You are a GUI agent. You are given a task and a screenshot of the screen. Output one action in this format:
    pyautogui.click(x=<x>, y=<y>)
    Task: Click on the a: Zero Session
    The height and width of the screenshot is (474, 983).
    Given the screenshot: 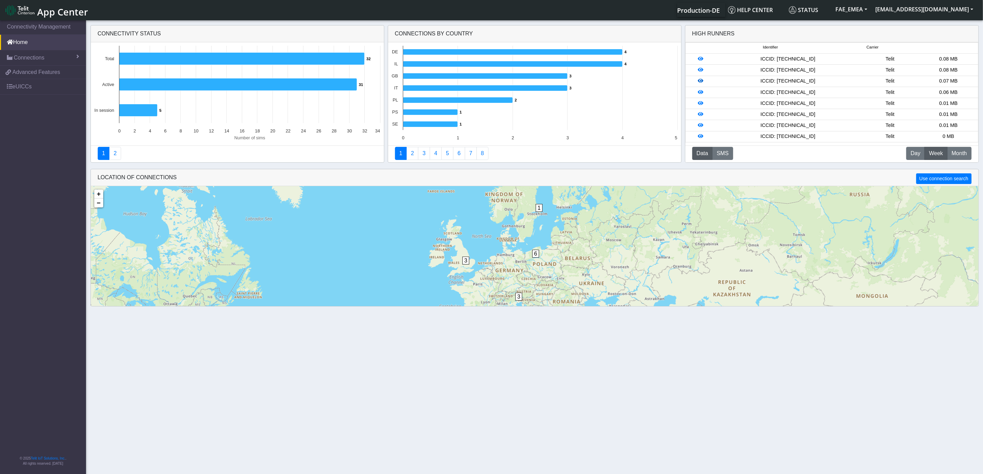 What is the action you would take?
    pyautogui.click(x=471, y=154)
    